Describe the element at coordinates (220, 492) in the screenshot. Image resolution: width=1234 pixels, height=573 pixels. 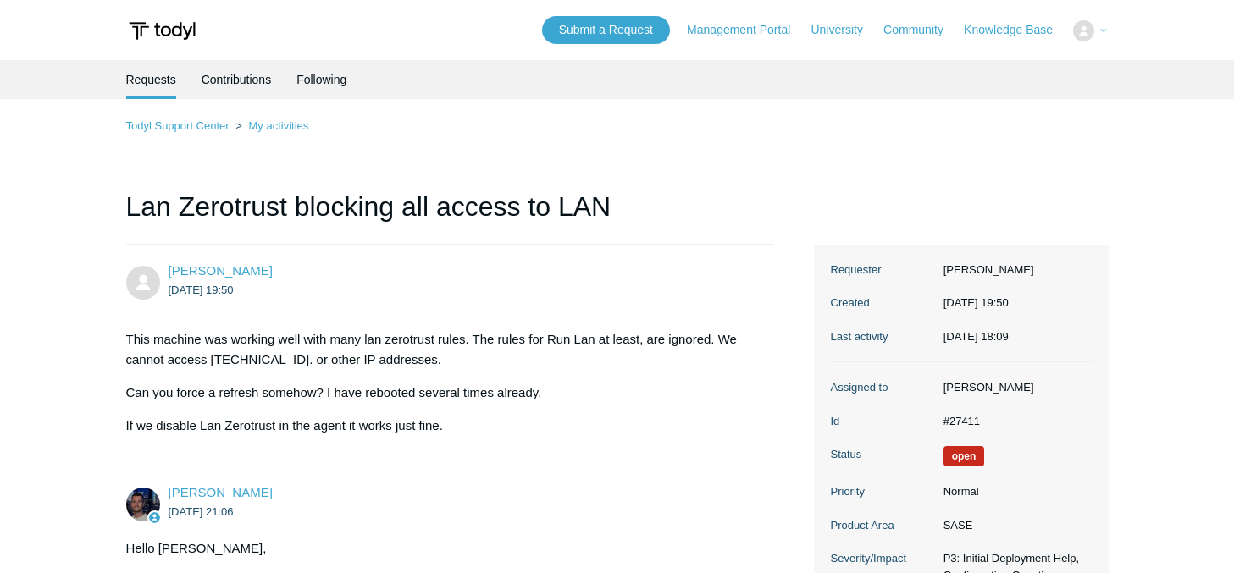
I see `span: Connor Davis` at that location.